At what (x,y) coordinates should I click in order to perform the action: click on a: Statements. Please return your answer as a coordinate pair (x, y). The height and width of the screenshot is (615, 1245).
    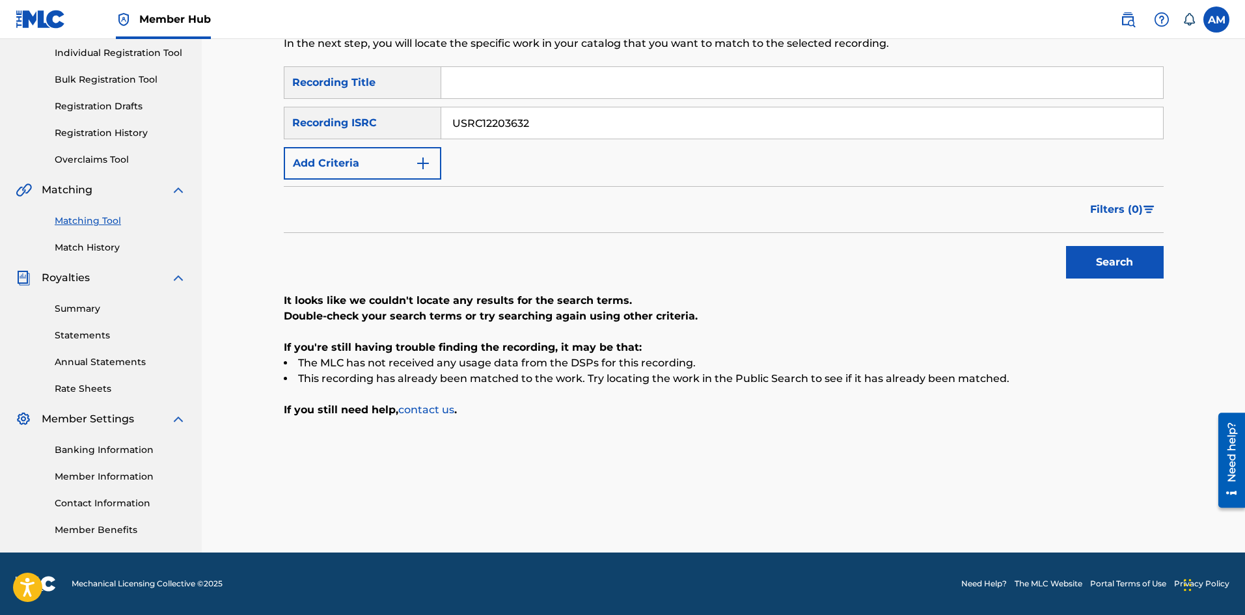
    Looking at the image, I should click on (120, 335).